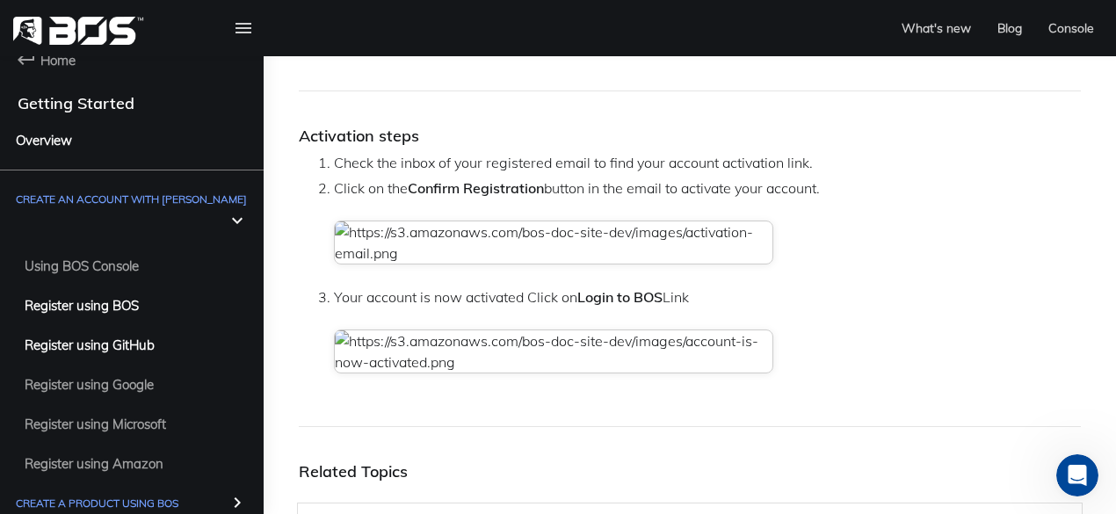 The image size is (1116, 514). I want to click on span: Using BOS Console, so click(82, 265).